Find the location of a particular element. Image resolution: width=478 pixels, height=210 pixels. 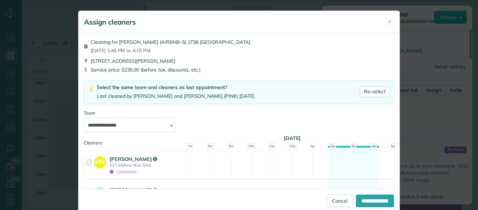

div: Service price: $235.00 (before tax, discounts, etc.) is located at coordinates (239, 70).